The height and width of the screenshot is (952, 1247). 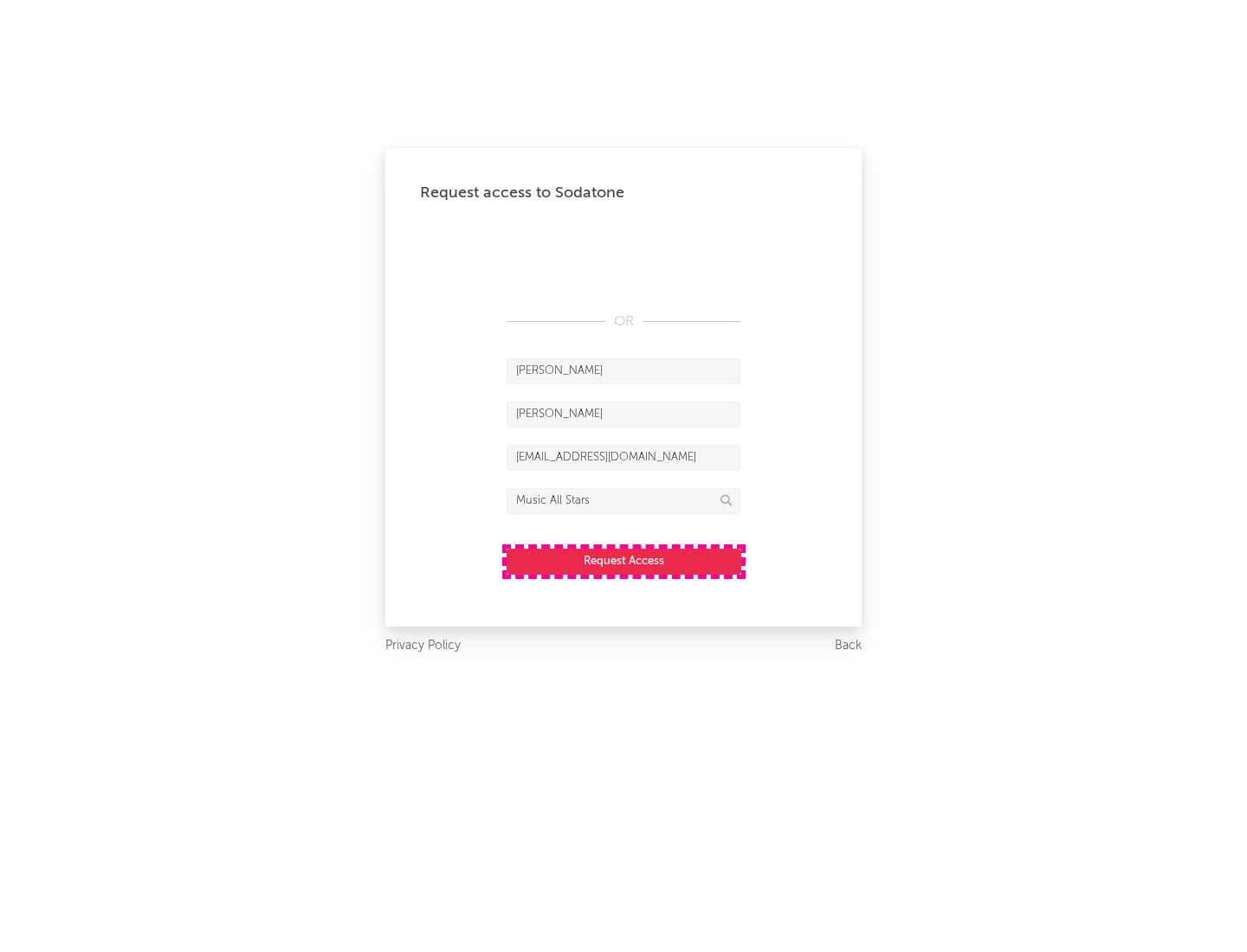 I want to click on div: Request access to Sodatone, so click(x=624, y=193).